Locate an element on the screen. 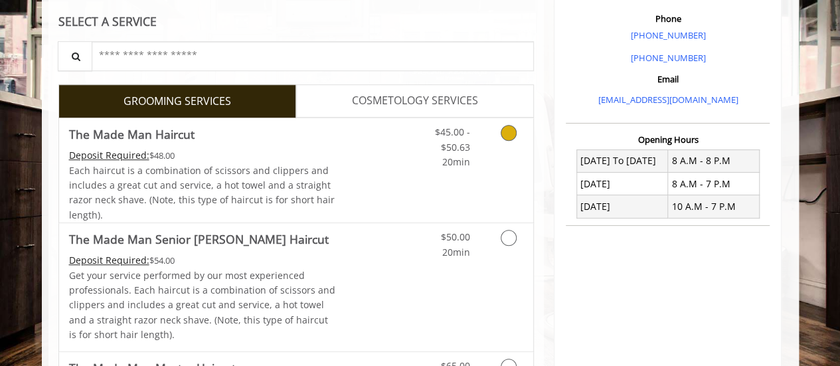 Image resolution: width=840 pixels, height=366 pixels. td: 10 A.M - 7 P.M is located at coordinates (714, 207).